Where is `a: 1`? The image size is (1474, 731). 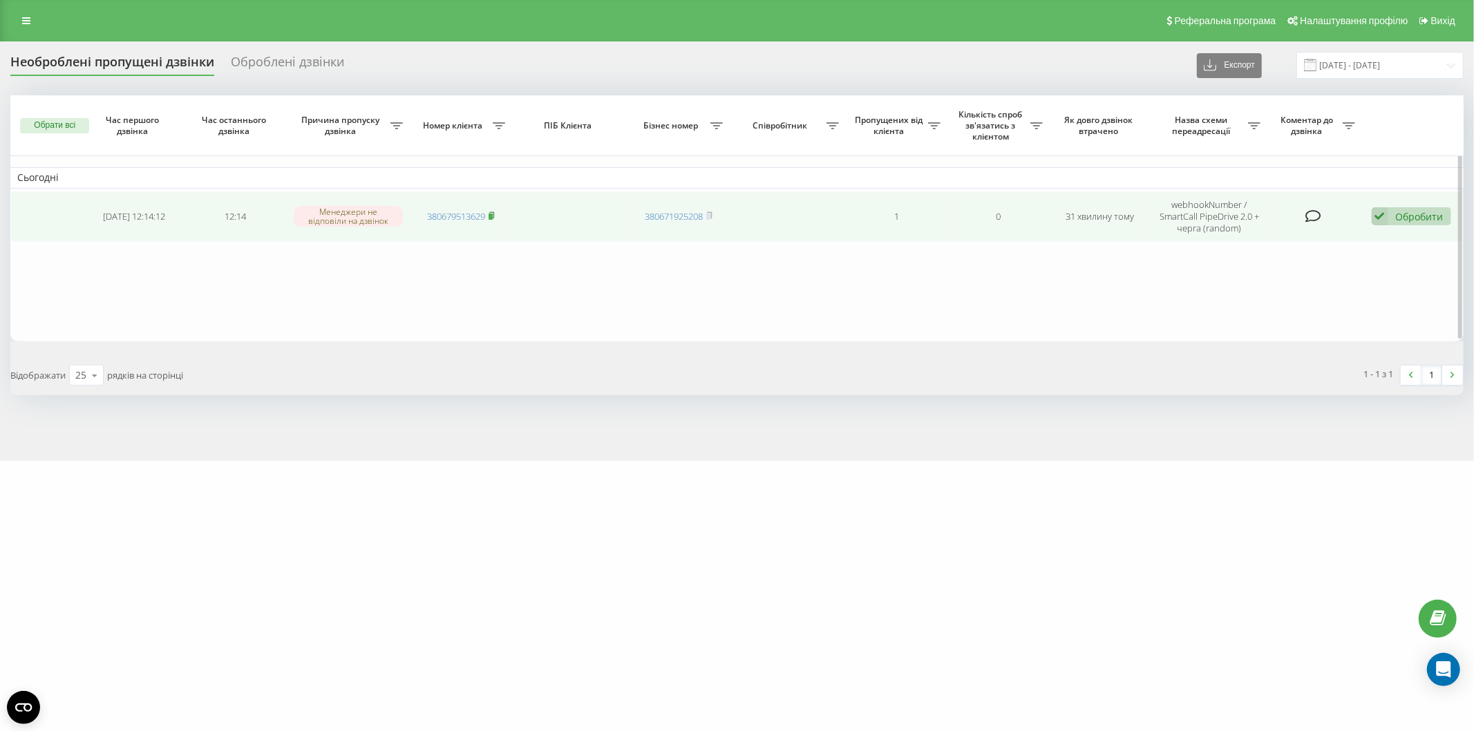 a: 1 is located at coordinates (1432, 375).